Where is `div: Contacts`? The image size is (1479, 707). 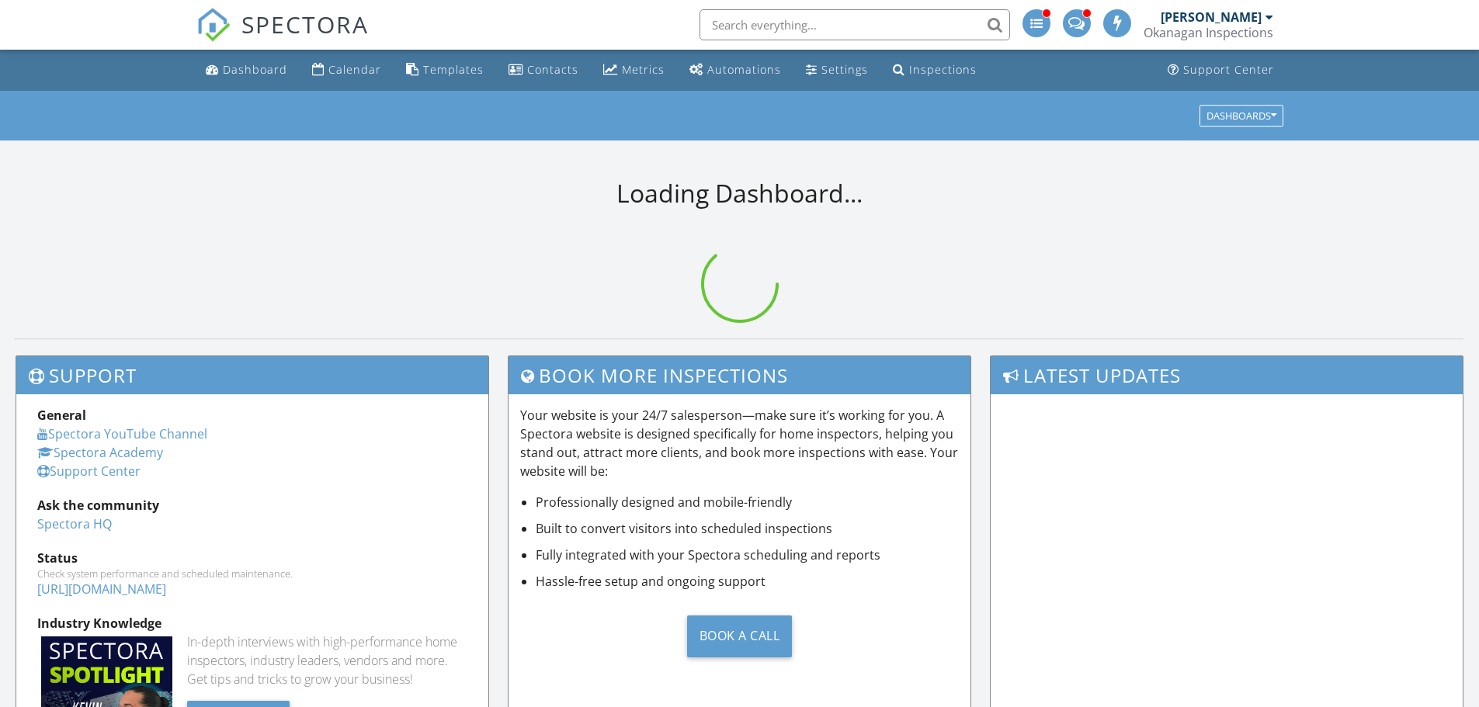
div: Contacts is located at coordinates (553, 69).